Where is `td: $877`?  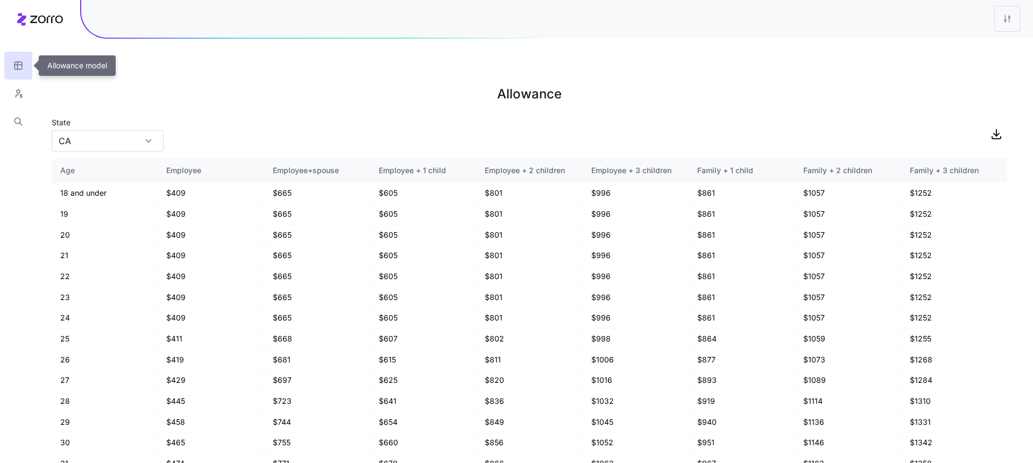 td: $877 is located at coordinates (741, 360).